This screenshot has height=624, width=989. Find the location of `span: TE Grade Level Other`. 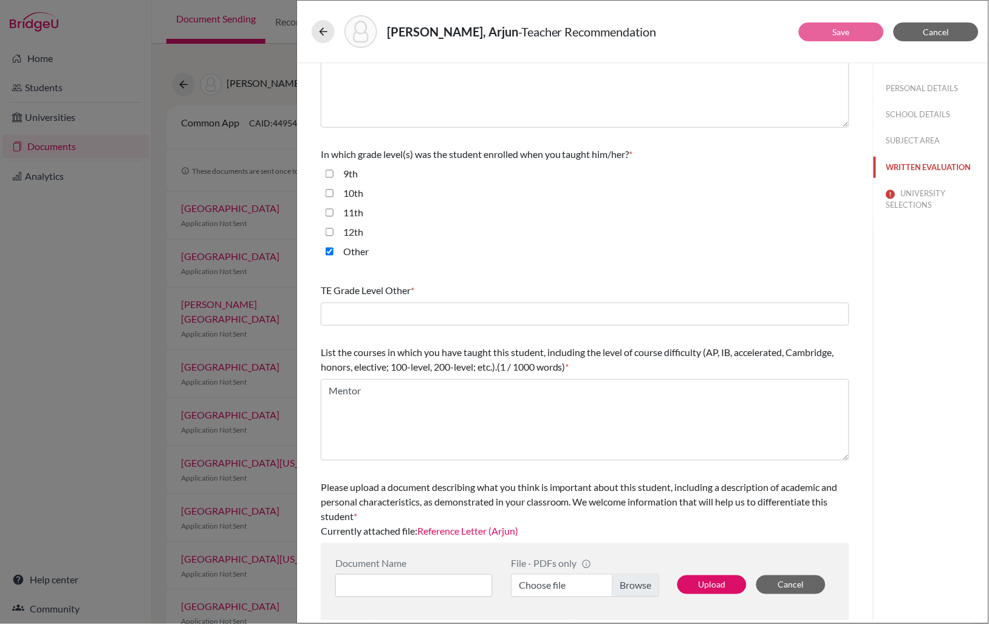

span: TE Grade Level Other is located at coordinates (366, 290).